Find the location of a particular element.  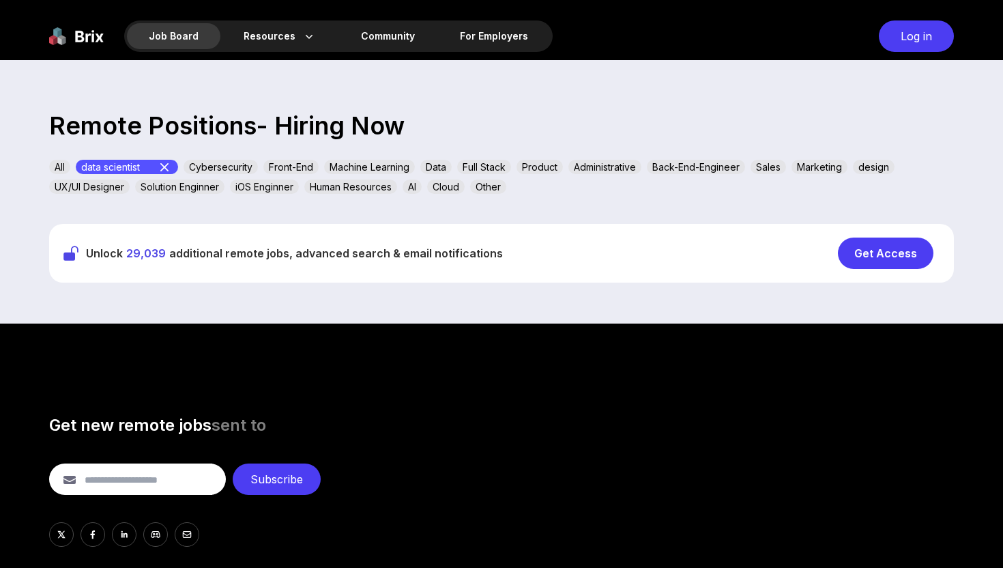

a: For Employers is located at coordinates (494, 36).